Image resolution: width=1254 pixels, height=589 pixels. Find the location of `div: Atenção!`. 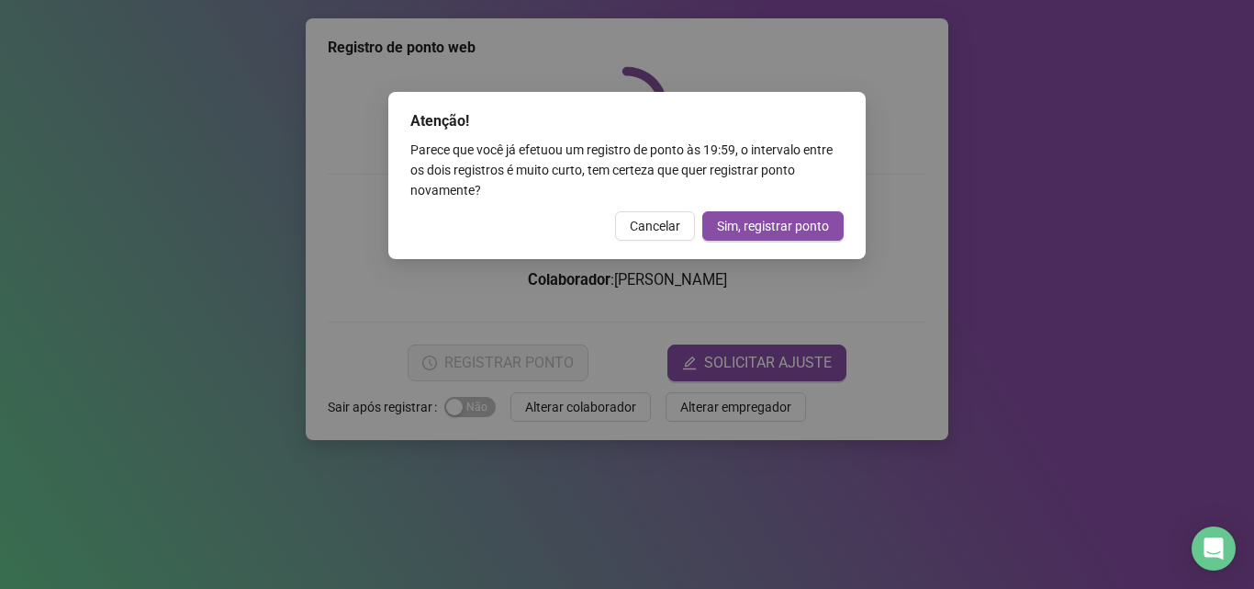

div: Atenção! is located at coordinates (627, 121).